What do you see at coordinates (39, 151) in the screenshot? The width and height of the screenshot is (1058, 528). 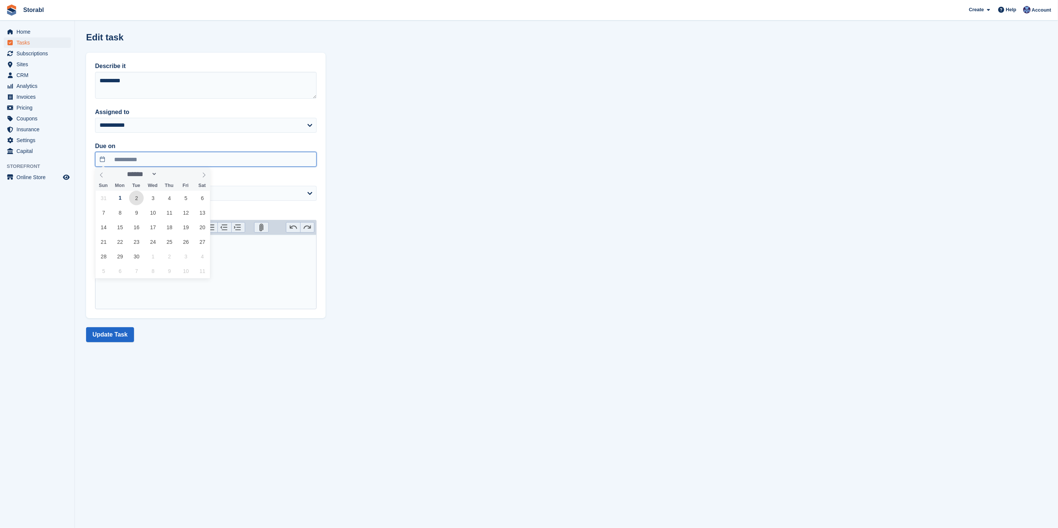 I see `span: Capital` at bounding box center [39, 151].